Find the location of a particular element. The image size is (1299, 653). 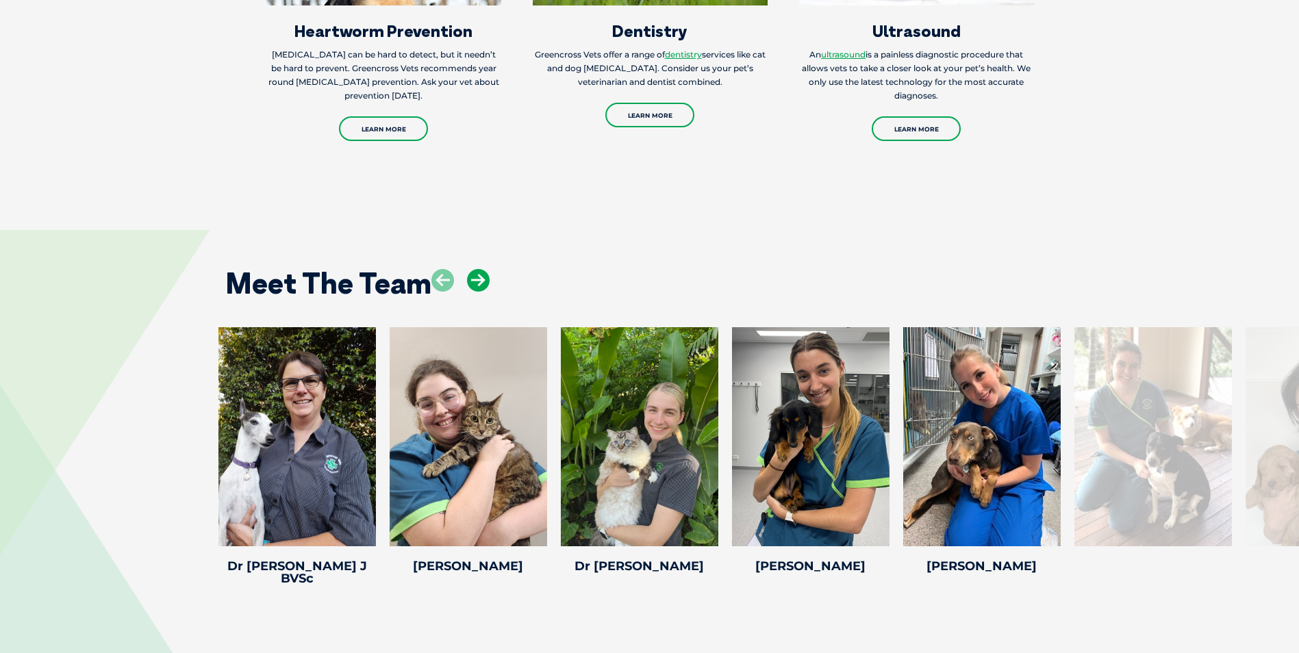

p: An is a painless diagnostic procedure that allows vets to take a closer look at your pet’s health... is located at coordinates (916, 75).